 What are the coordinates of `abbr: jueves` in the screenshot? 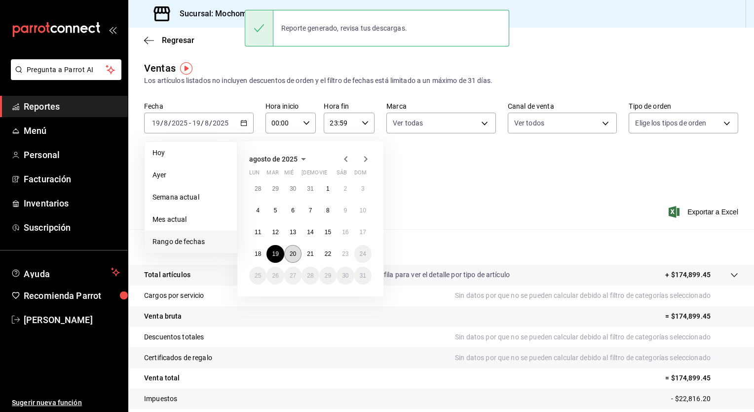 It's located at (331, 174).